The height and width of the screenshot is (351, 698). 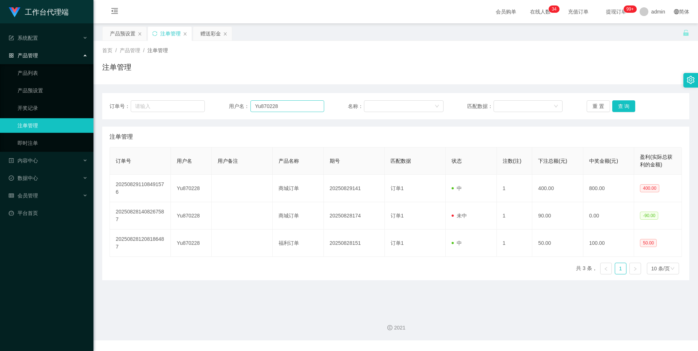 What do you see at coordinates (155, 34) in the screenshot?
I see `i: 图标: sync` at bounding box center [155, 34].